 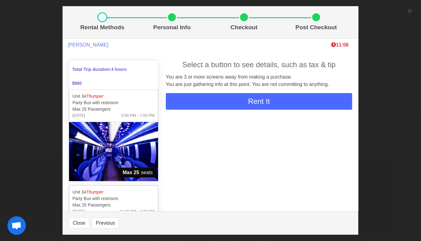 I want to click on span: 11:00 PM - 1:00 AM, so click(x=137, y=211).